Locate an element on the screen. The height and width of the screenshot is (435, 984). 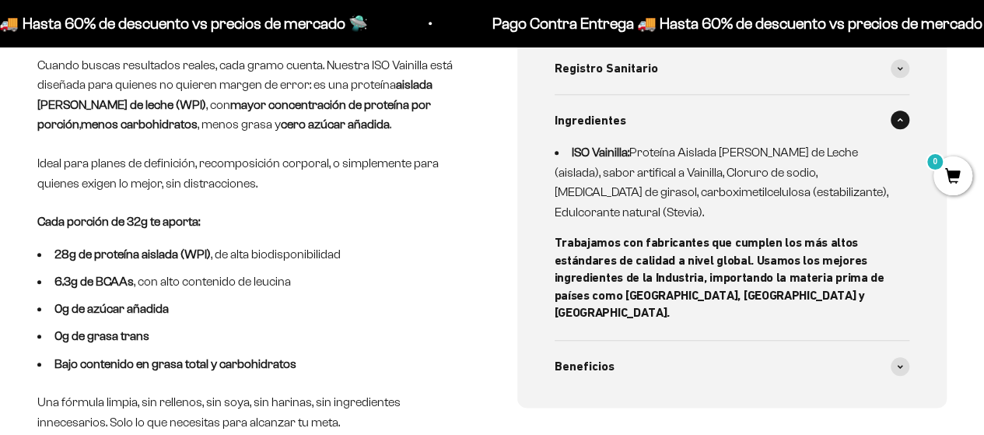
p: Cuando buscas resultados reales, cada gramo cuenta. Nuestra ISO Vainilla está diseñada para quien... is located at coordinates (252, 95).